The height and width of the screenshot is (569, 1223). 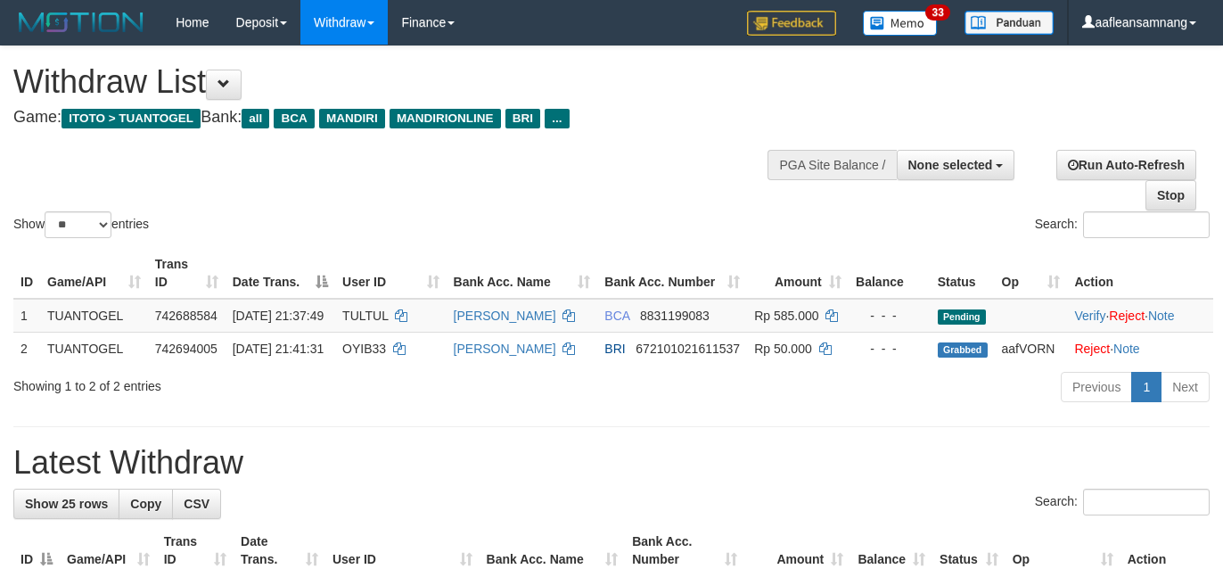 I want to click on span: Copy 672101021611537 to clipboard, so click(x=687, y=349).